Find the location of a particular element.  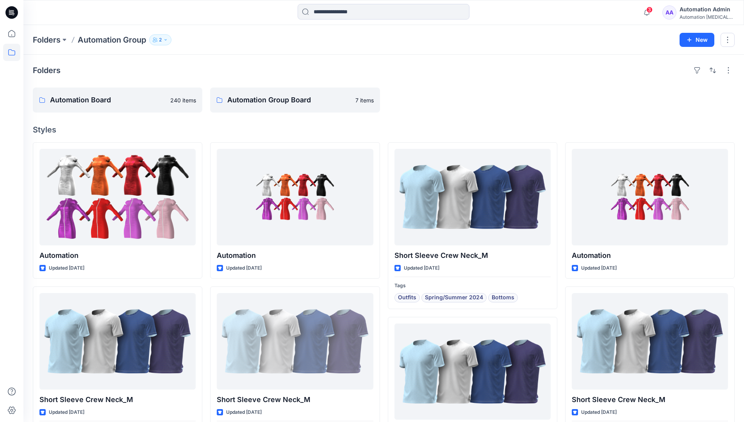

a: Automation Group Board7 items is located at coordinates (295, 100).